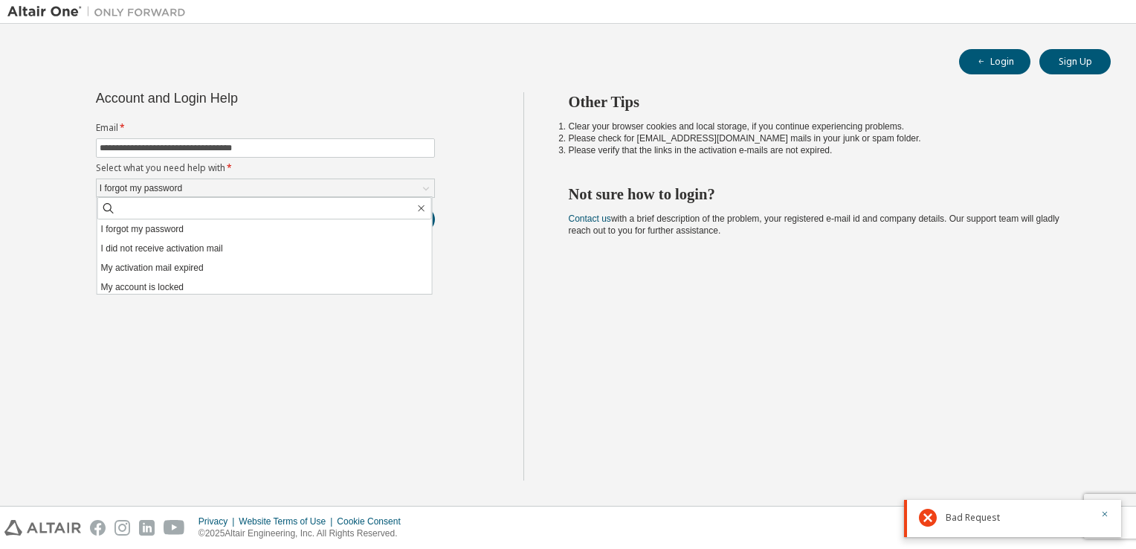  Describe the element at coordinates (42, 527) in the screenshot. I see `img: altair_logo.svg` at that location.